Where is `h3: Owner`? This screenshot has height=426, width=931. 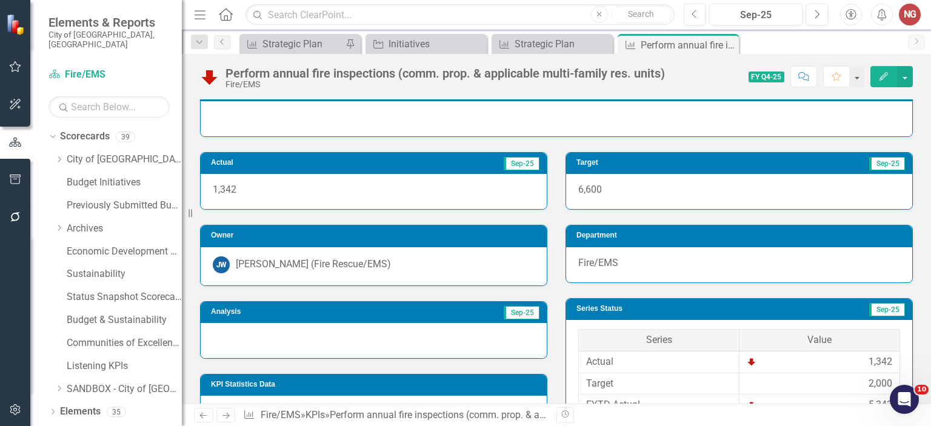 h3: Owner is located at coordinates (376, 235).